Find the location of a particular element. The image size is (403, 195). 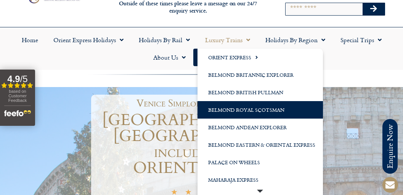

a: Belmond British Pullman is located at coordinates (260, 93).